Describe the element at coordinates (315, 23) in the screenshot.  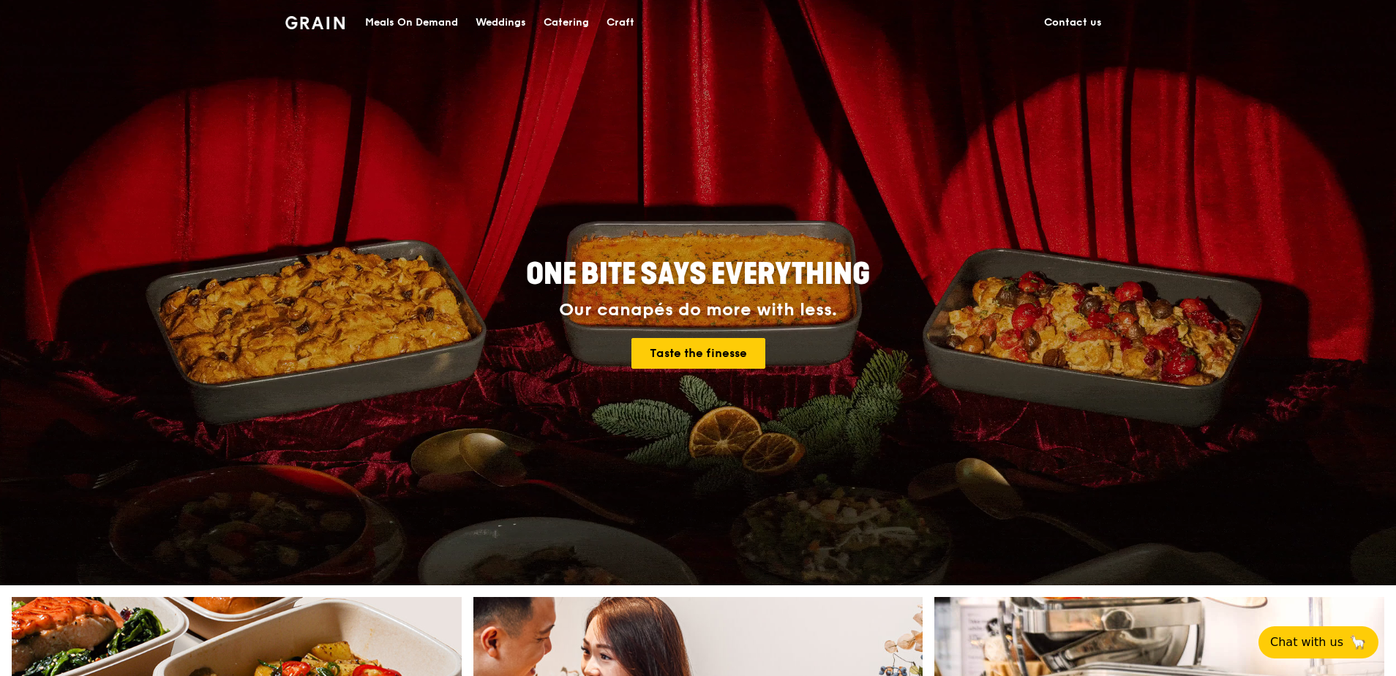
I see `img: Grain` at that location.